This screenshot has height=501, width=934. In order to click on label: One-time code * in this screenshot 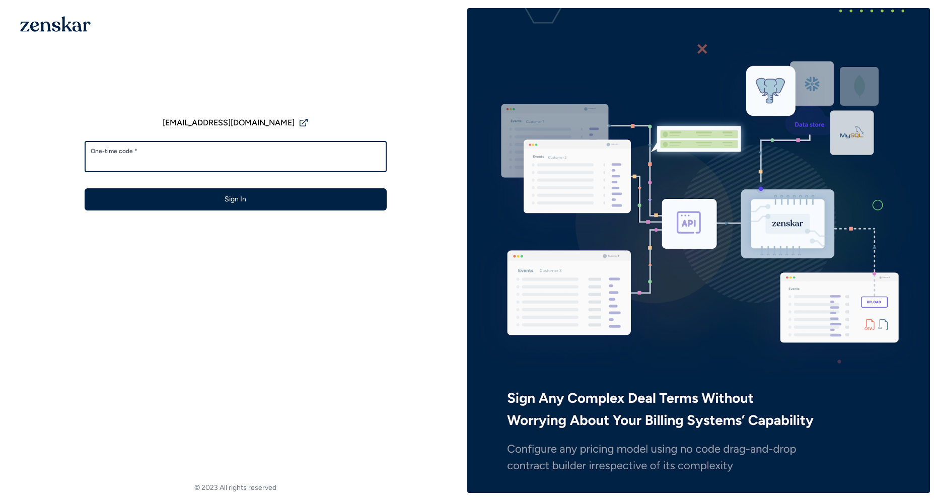, I will do `click(236, 151)`.